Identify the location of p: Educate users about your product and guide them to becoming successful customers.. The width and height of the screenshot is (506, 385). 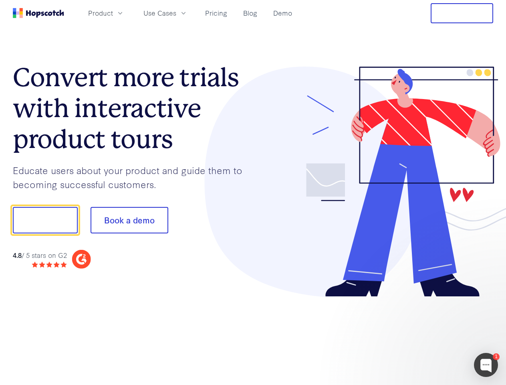
(133, 177).